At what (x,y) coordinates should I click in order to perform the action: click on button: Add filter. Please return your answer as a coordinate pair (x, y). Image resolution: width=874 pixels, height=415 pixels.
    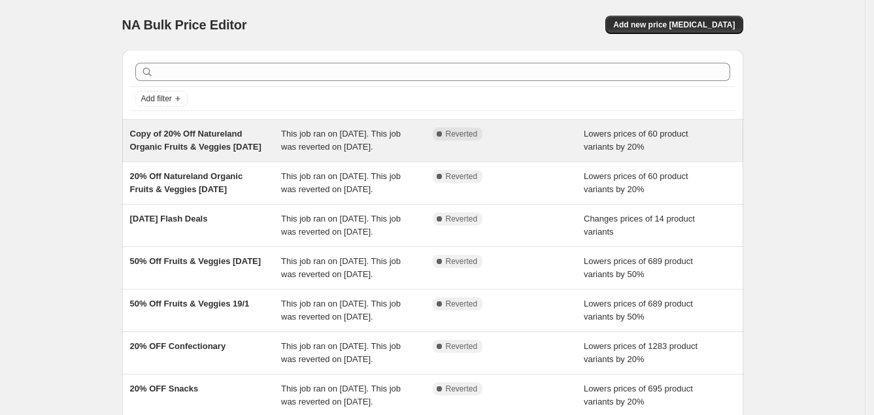
    Looking at the image, I should click on (162, 99).